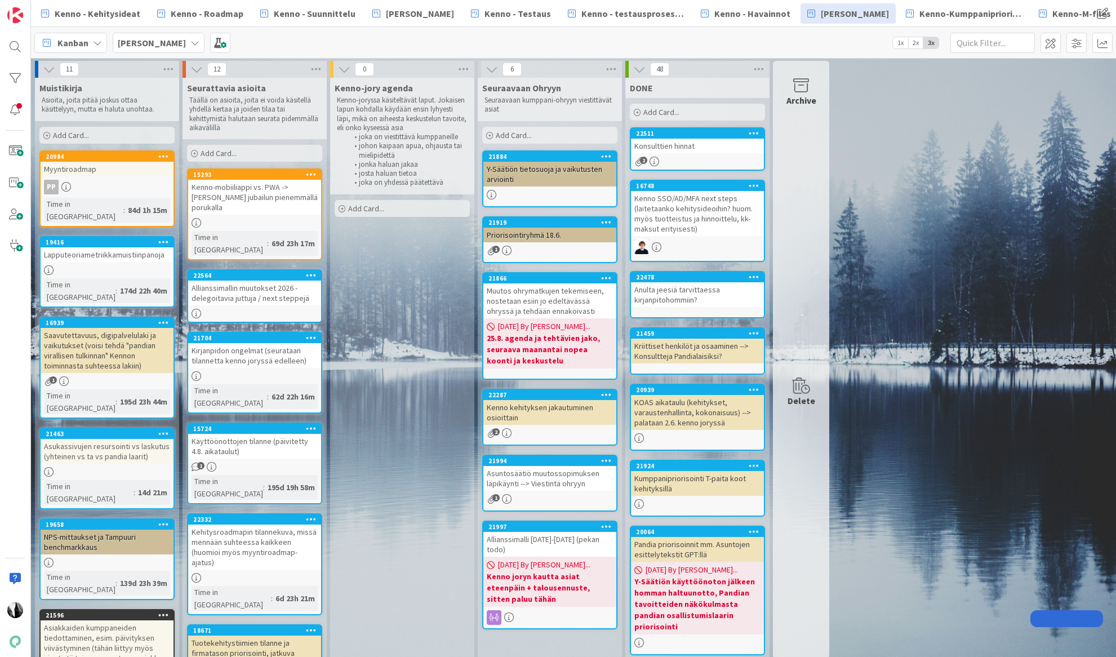 The image size is (1116, 657). What do you see at coordinates (550, 478) in the screenshot?
I see `div: Asuntosäätiö muutossopimuksen läpikäynti --> Viestintä ohryyn` at bounding box center [550, 478].